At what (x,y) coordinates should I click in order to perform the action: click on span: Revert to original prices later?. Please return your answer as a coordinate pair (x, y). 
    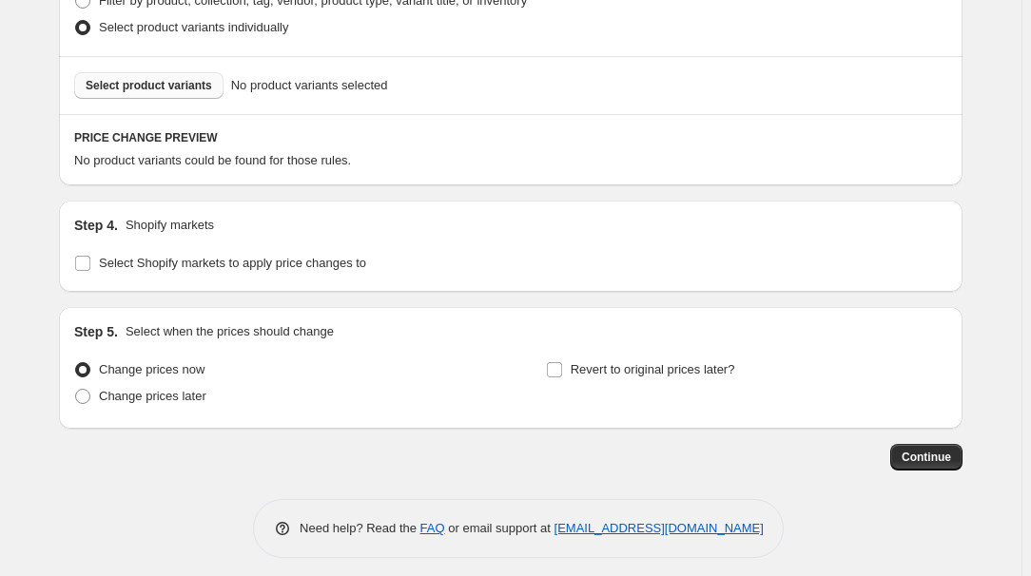
    Looking at the image, I should click on (652, 369).